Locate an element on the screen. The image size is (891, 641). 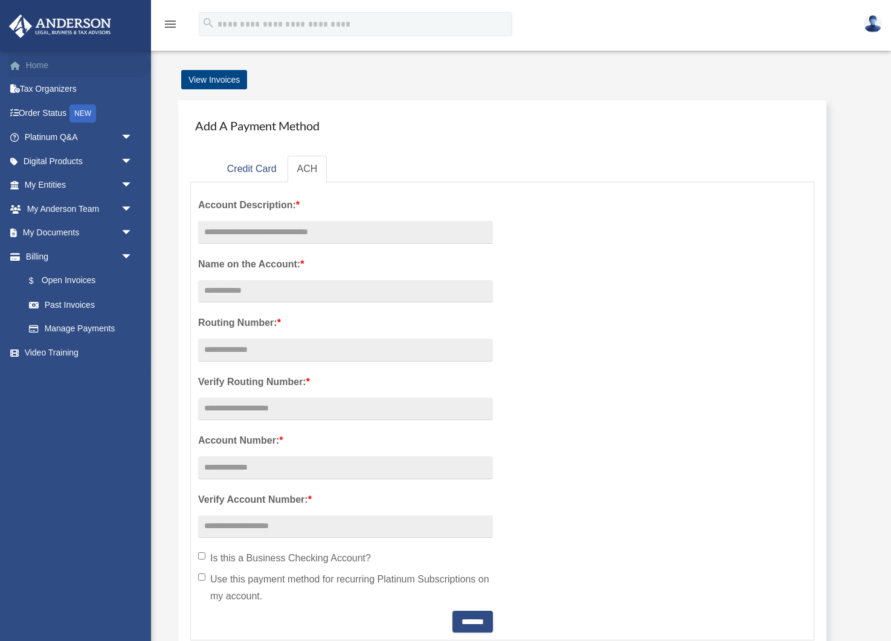
a: Order StatusNEW is located at coordinates (80, 113).